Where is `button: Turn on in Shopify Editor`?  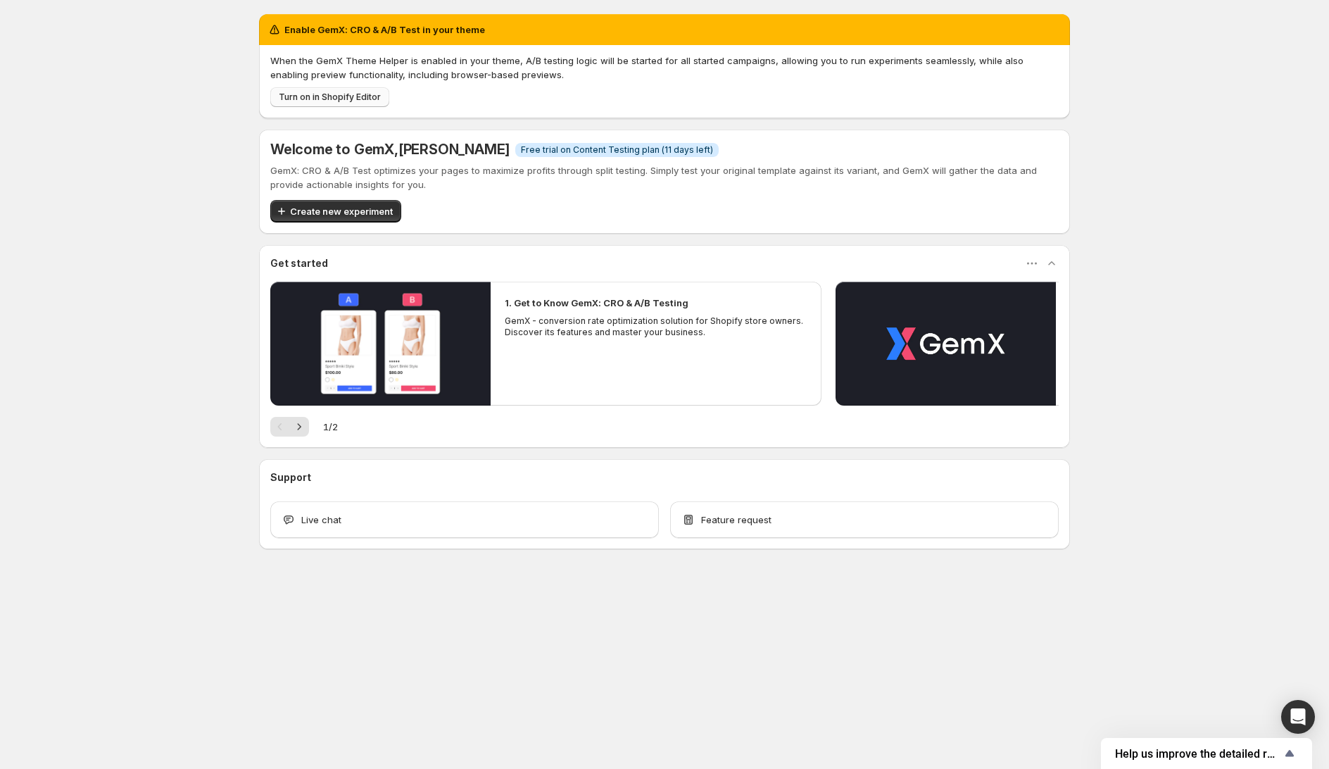
button: Turn on in Shopify Editor is located at coordinates (329, 97).